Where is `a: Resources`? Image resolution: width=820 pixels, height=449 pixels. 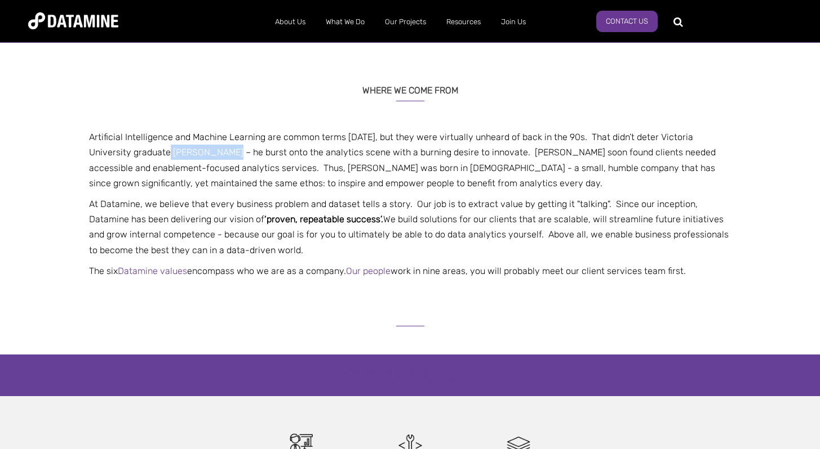 a: Resources is located at coordinates (463, 22).